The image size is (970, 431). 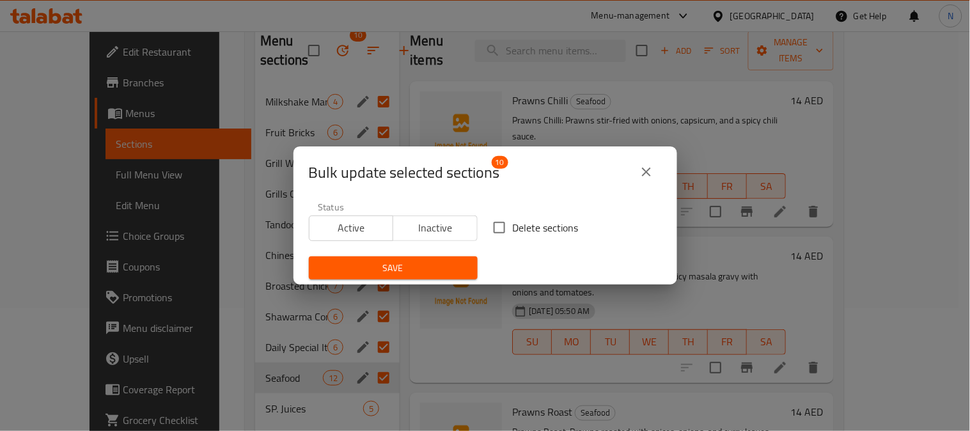 What do you see at coordinates (500, 162) in the screenshot?
I see `span: 10` at bounding box center [500, 162].